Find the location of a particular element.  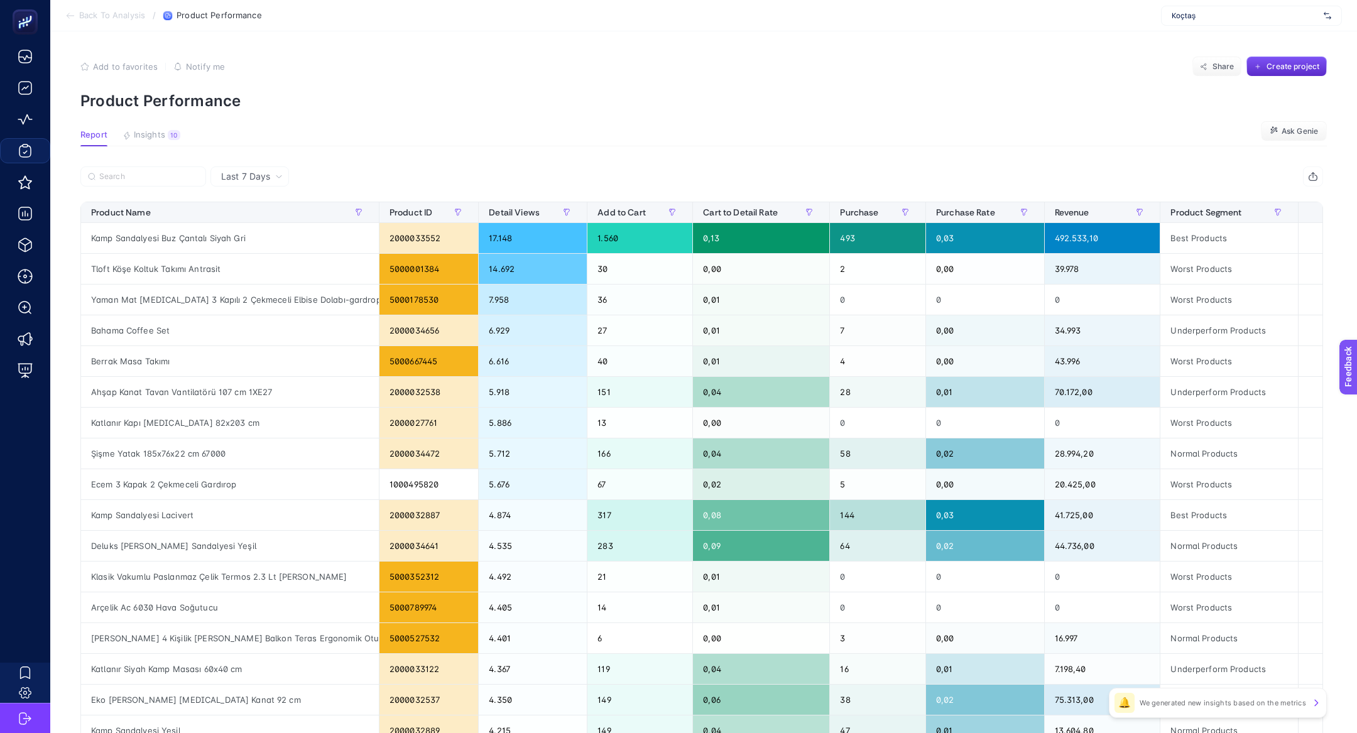

div: Bahama Coffee Set is located at coordinates (230, 330).